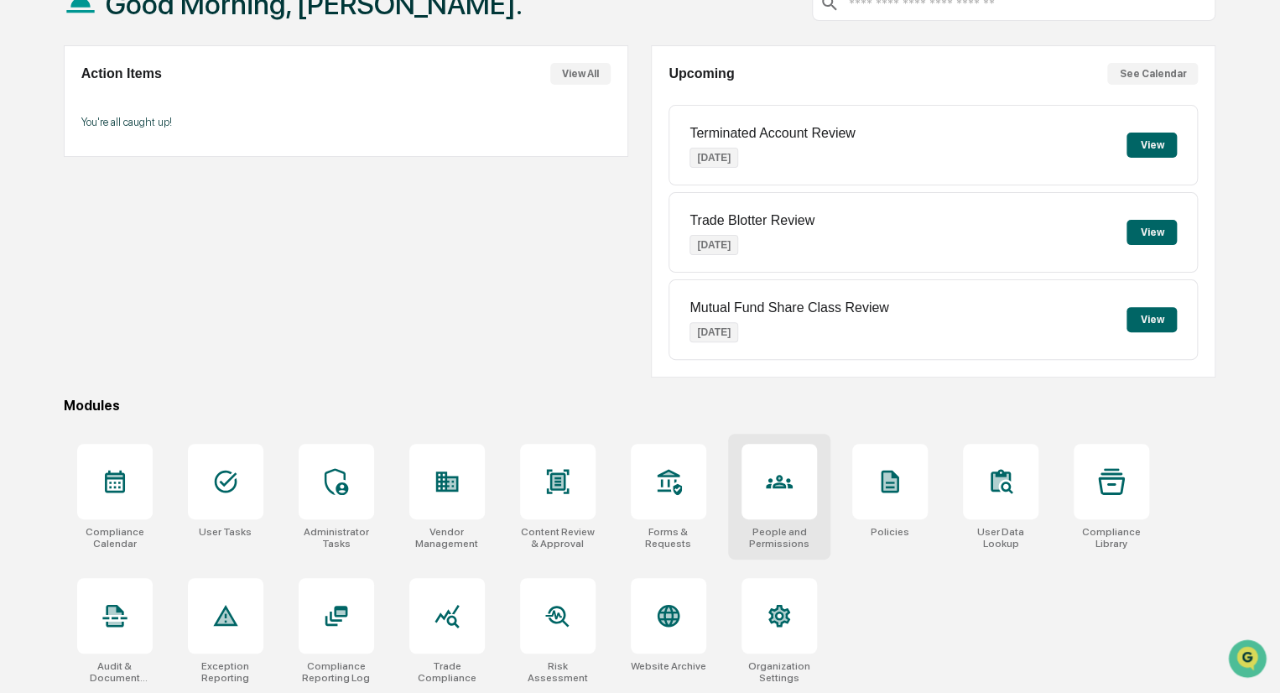  Describe the element at coordinates (173, 220) in the screenshot. I see `span: Attestations` at that location.